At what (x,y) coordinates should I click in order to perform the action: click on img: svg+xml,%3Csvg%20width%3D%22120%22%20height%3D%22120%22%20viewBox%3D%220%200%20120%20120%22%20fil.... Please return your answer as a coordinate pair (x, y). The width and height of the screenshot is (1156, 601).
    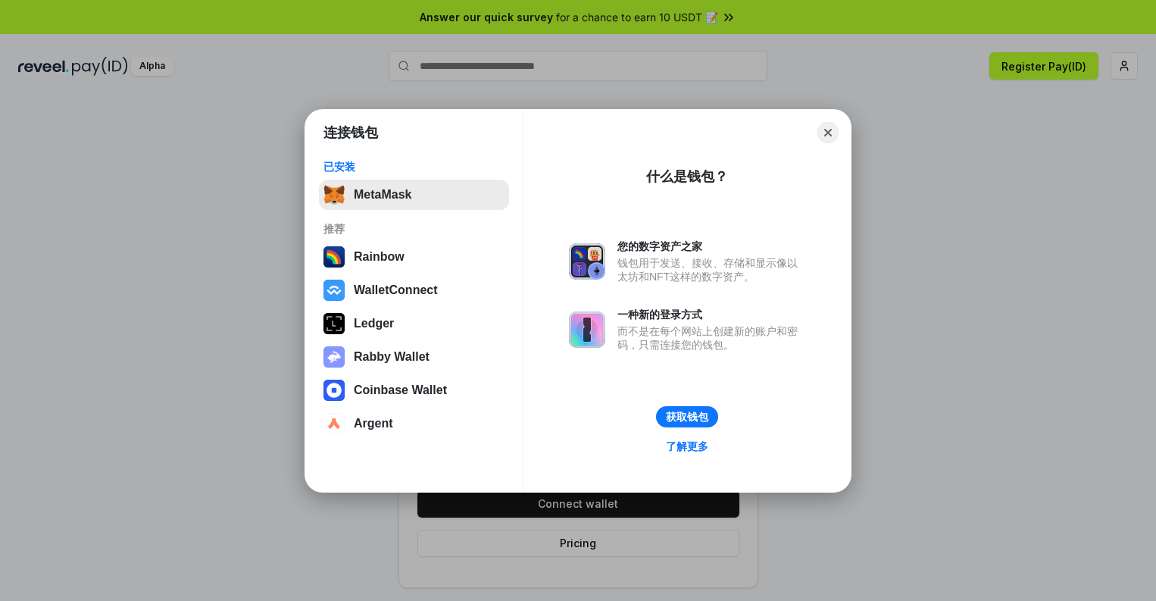
    Looking at the image, I should click on (334, 257).